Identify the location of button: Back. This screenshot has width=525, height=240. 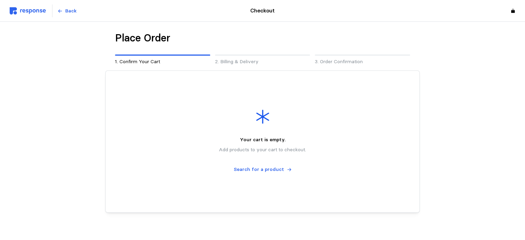
(67, 11).